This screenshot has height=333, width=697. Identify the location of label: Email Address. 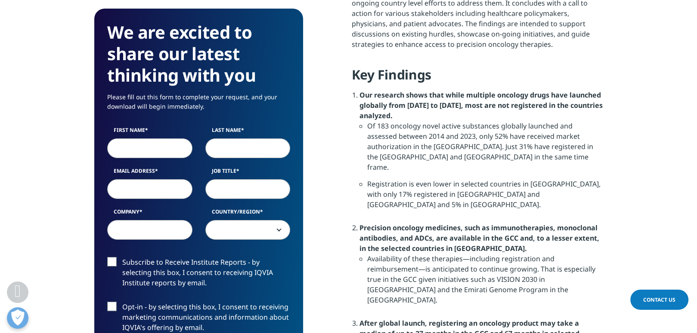
(150, 173).